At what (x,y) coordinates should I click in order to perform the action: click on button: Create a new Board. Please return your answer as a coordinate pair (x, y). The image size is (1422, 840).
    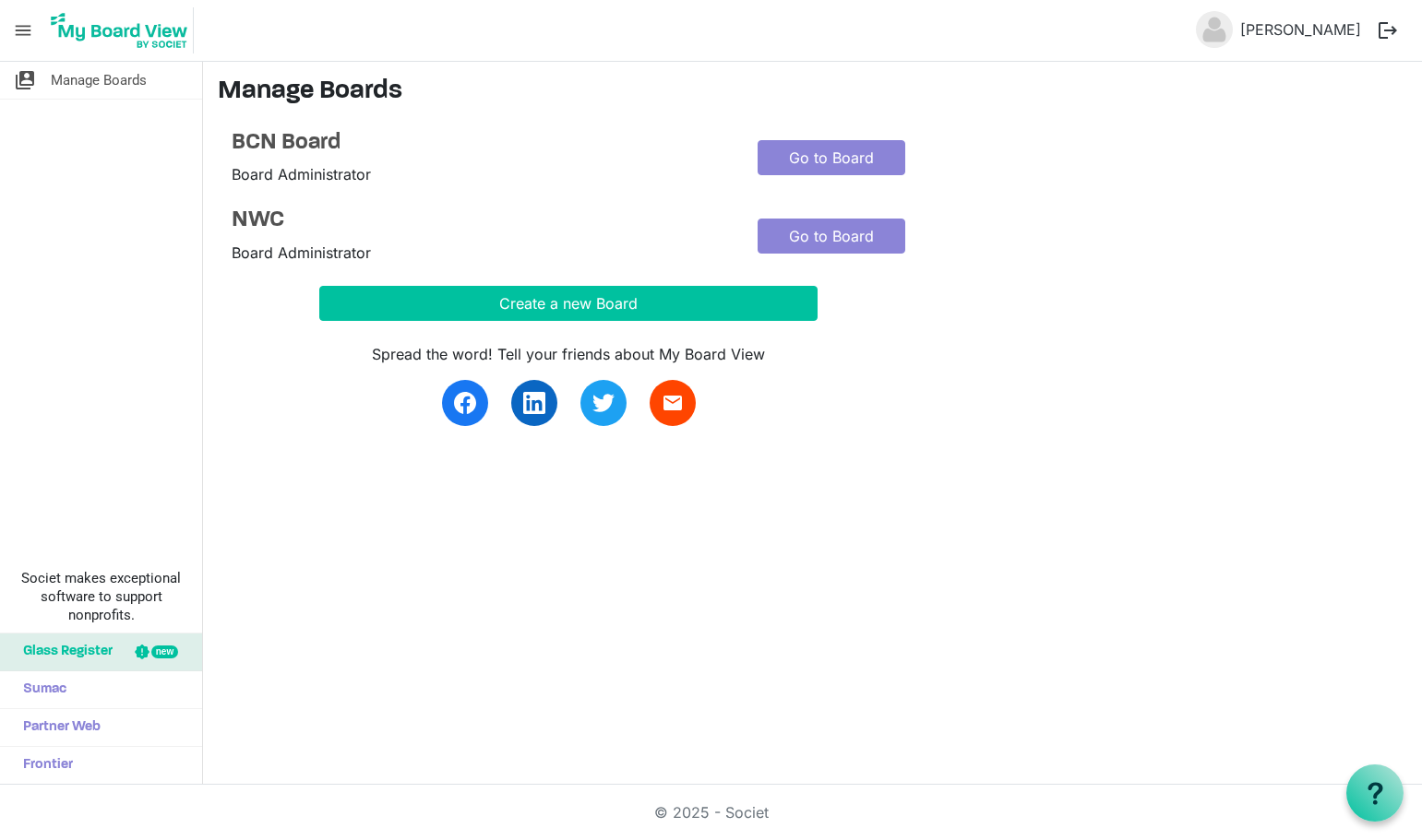
    Looking at the image, I should click on (569, 303).